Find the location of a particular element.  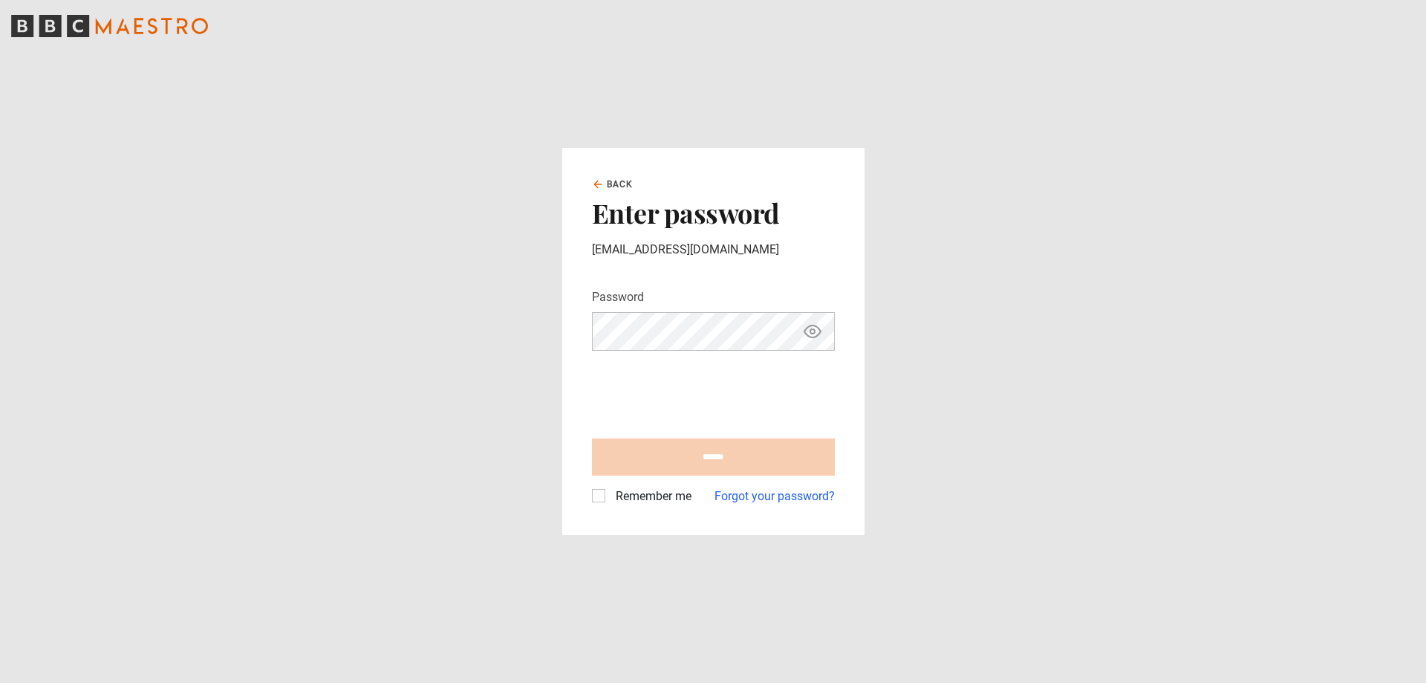

label: Remember me is located at coordinates (651, 496).